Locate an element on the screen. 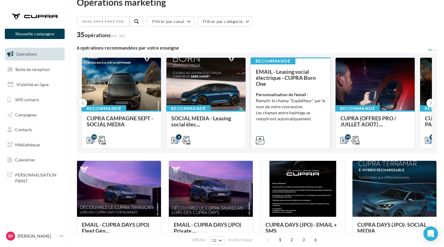 This screenshot has height=247, width=444. span: CUPRA CAMPAGNE SEPT - SOCIAL MEDIA is located at coordinates (120, 121).